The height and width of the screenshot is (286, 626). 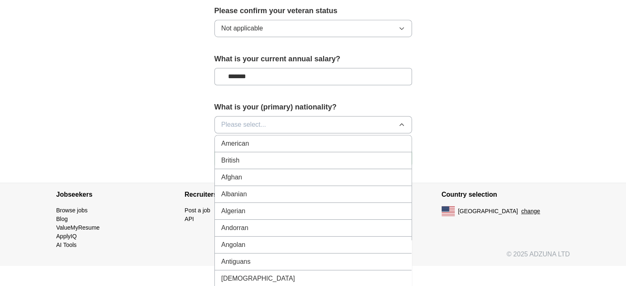 I want to click on button: Not applicable, so click(x=313, y=28).